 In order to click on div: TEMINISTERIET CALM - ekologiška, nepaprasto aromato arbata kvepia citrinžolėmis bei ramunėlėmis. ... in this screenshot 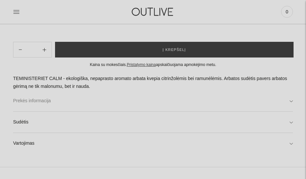, I will do `click(153, 115)`.